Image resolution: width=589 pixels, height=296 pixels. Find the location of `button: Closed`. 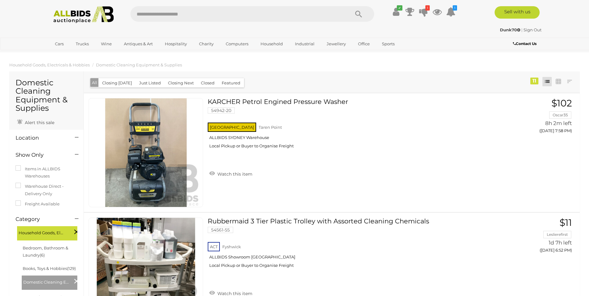

button: Closed is located at coordinates (208, 83).